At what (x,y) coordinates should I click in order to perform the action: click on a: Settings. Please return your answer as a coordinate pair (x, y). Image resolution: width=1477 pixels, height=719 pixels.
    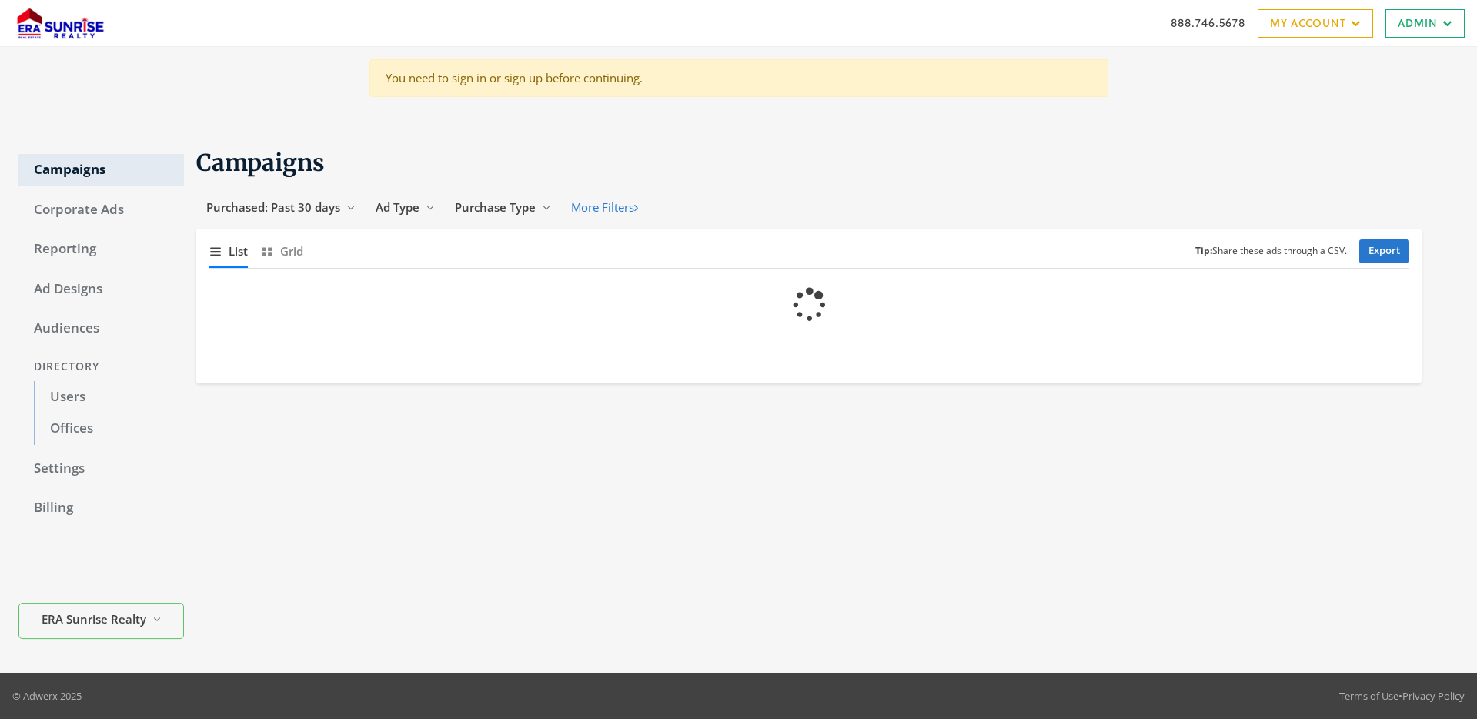
    Looking at the image, I should click on (101, 469).